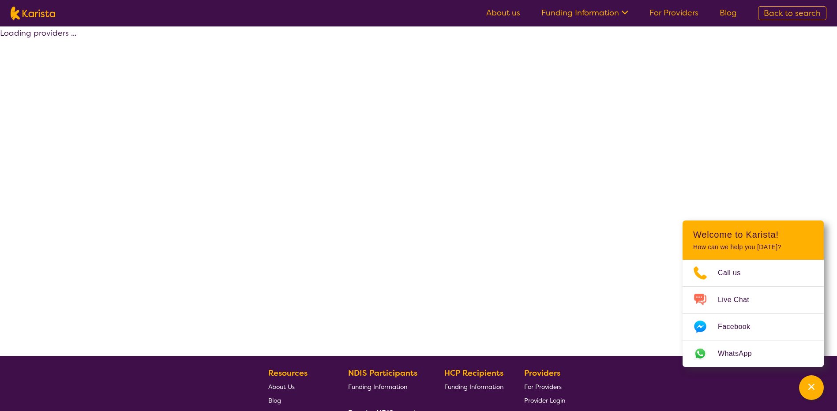 The height and width of the screenshot is (411, 837). I want to click on span: Live Chat, so click(738, 300).